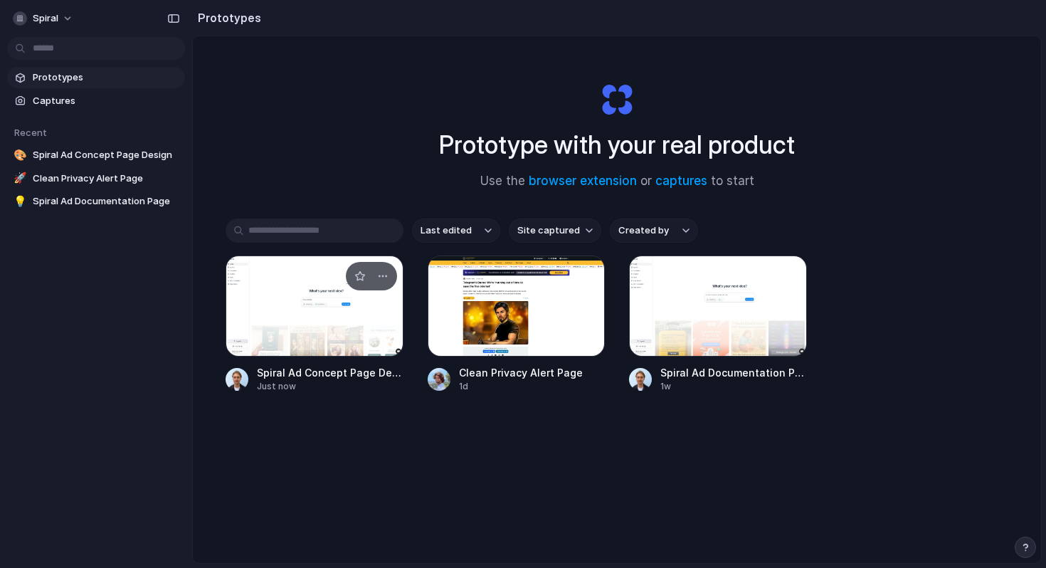 This screenshot has width=1046, height=568. What do you see at coordinates (226, 18) in the screenshot?
I see `h2: Prototypes` at bounding box center [226, 18].